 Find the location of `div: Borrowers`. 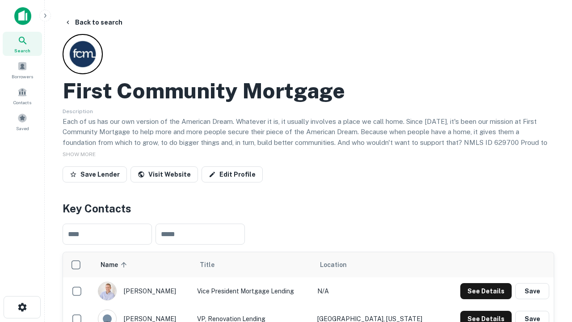

div: Borrowers is located at coordinates (22, 70).